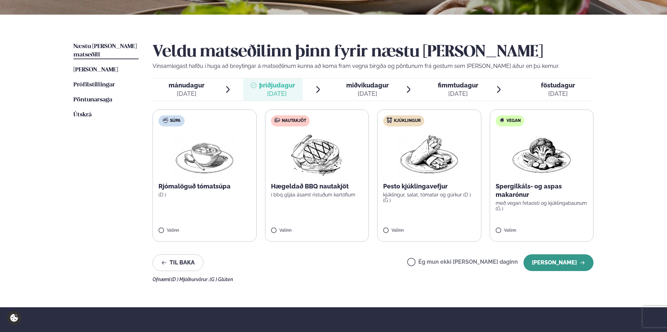  What do you see at coordinates (94, 85) in the screenshot?
I see `span: Prófílstillingar` at bounding box center [94, 85].